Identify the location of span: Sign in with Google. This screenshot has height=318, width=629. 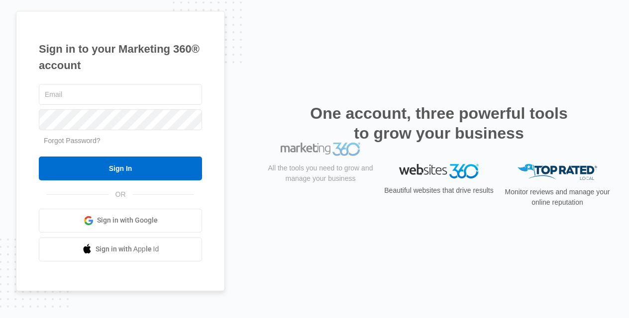
(127, 220).